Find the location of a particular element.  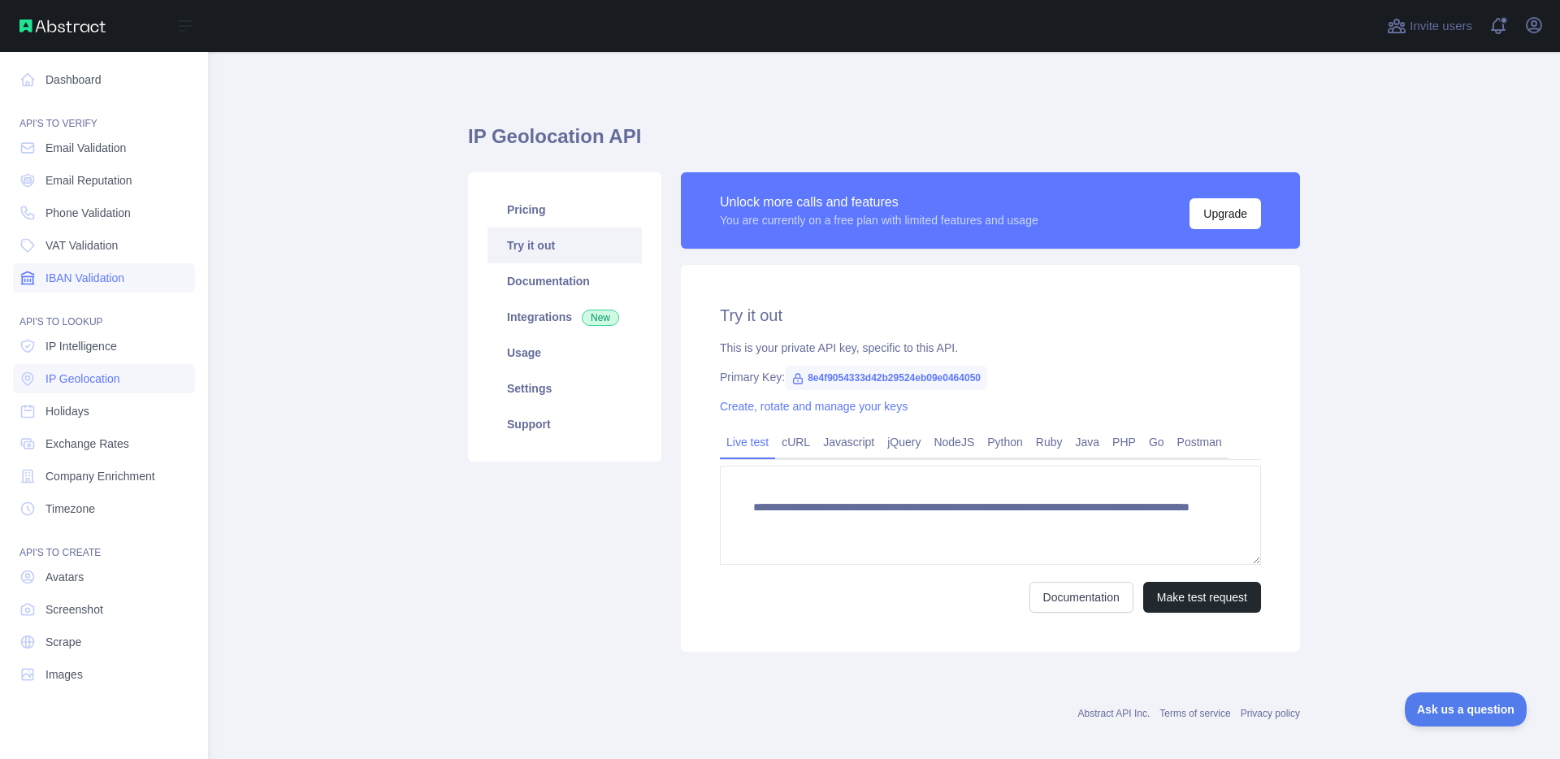

span: Exchange Rates is located at coordinates (87, 444).